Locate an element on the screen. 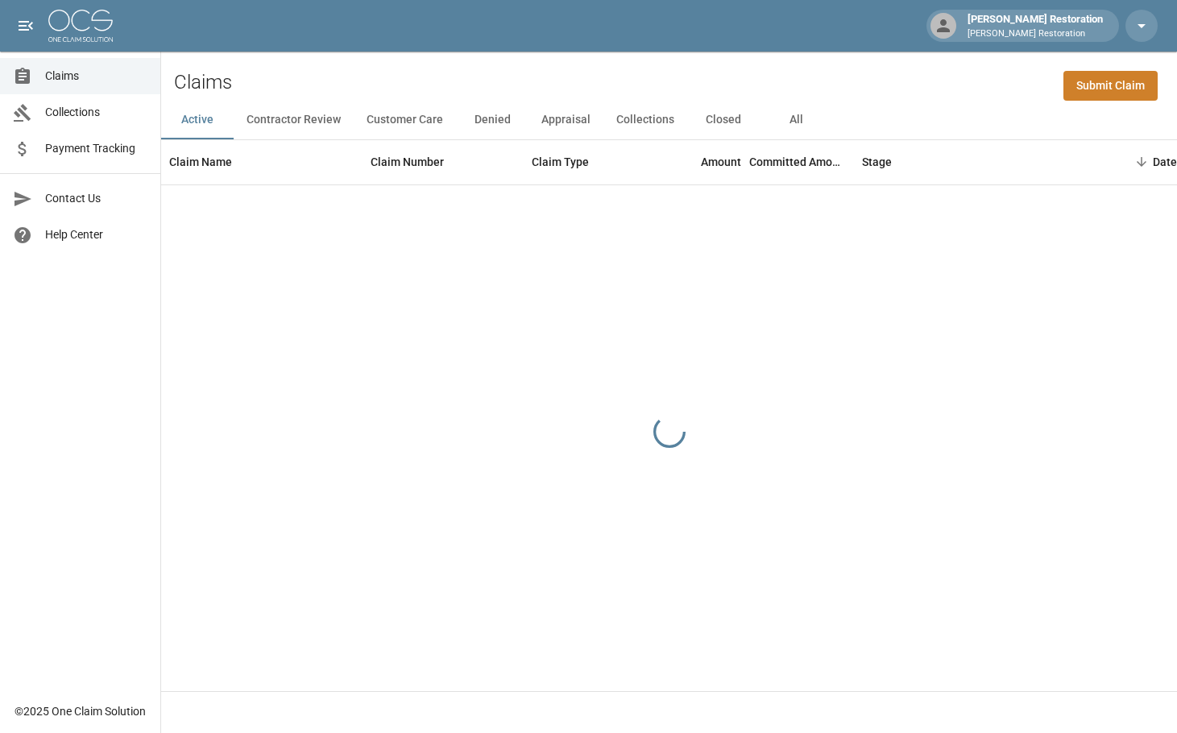 This screenshot has height=733, width=1177. button: Denied is located at coordinates (492, 120).